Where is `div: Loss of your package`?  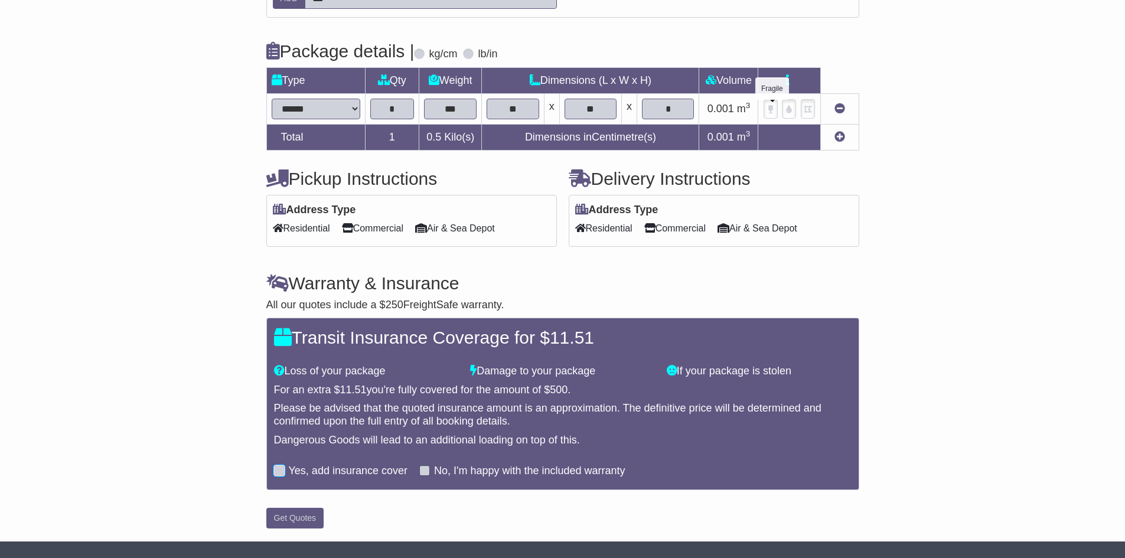 div: Loss of your package is located at coordinates (366, 371).